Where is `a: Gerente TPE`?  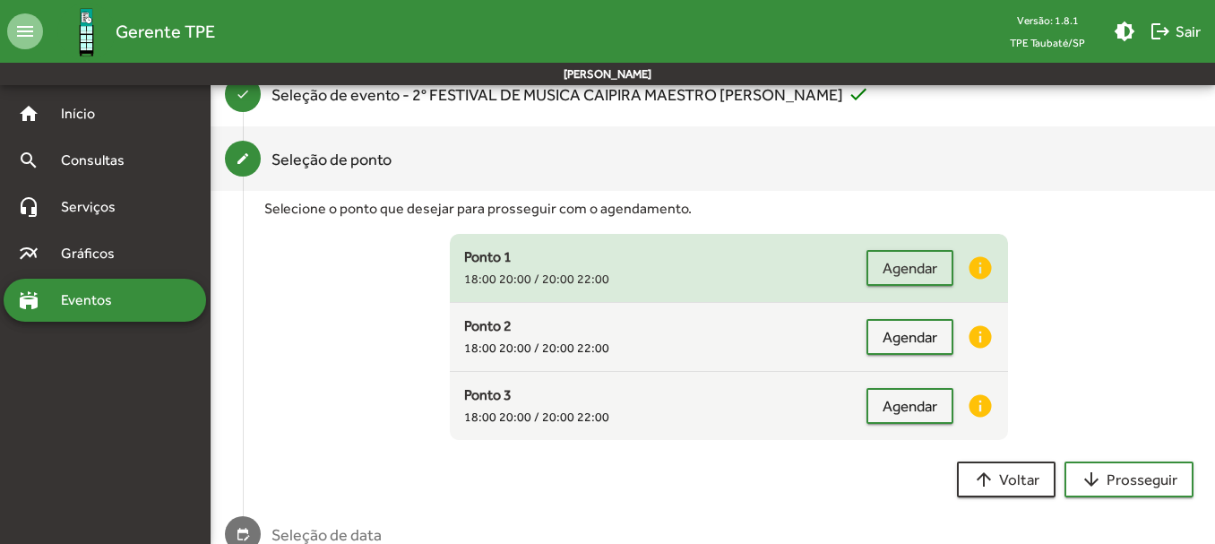
a: Gerente TPE is located at coordinates (129, 31).